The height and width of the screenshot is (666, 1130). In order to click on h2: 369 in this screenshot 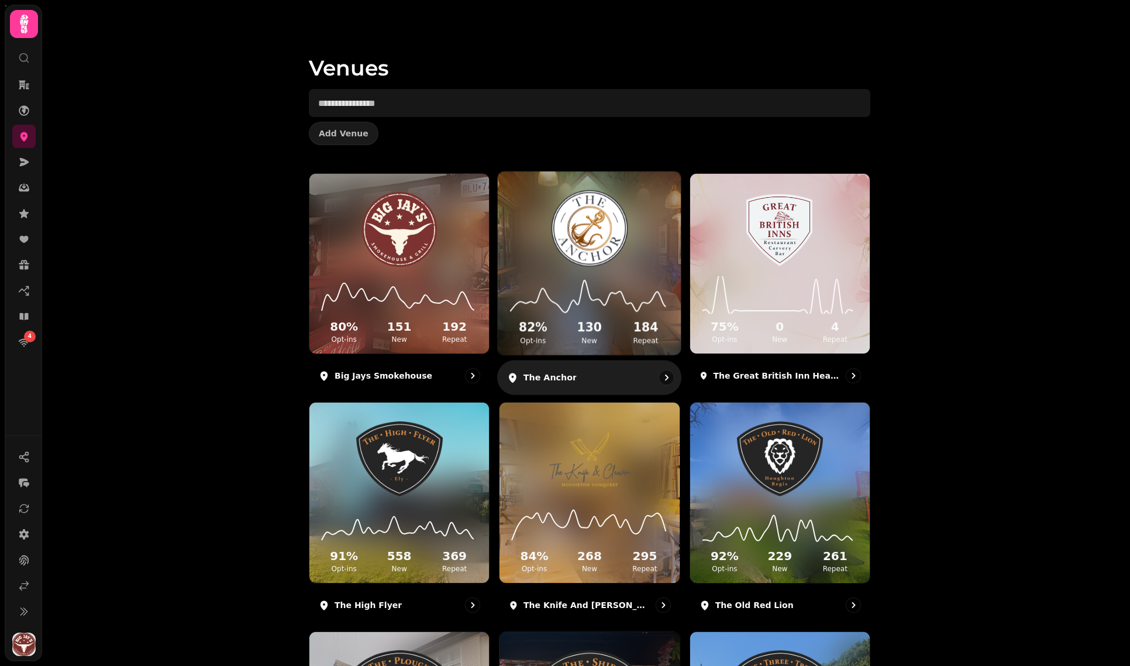, I will do `click(455, 556)`.